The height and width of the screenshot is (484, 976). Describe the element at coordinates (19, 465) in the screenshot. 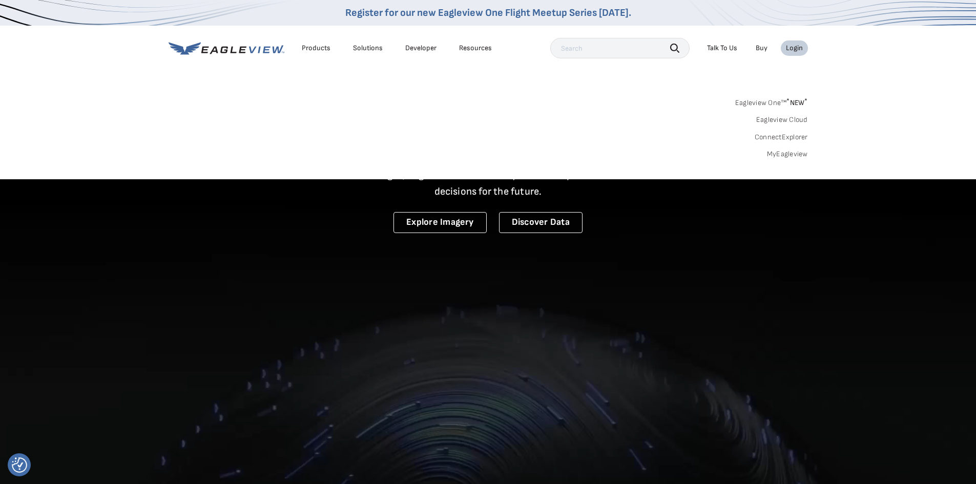

I see `button: Consent Preferences` at that location.